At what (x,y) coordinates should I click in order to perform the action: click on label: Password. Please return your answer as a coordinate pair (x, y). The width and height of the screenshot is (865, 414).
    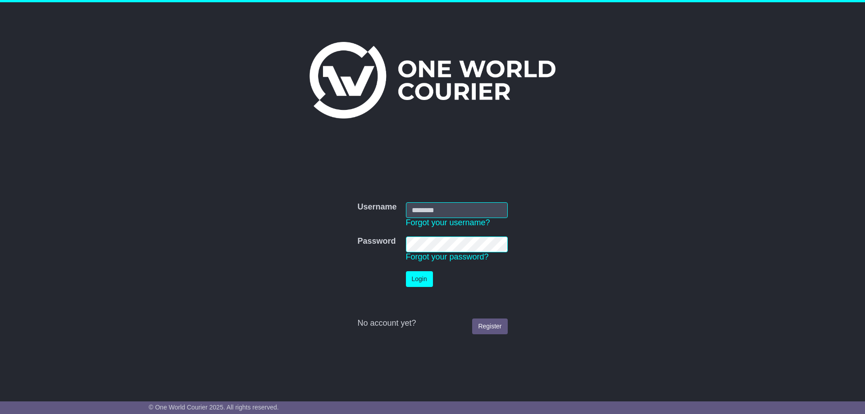
    Looking at the image, I should click on (376, 242).